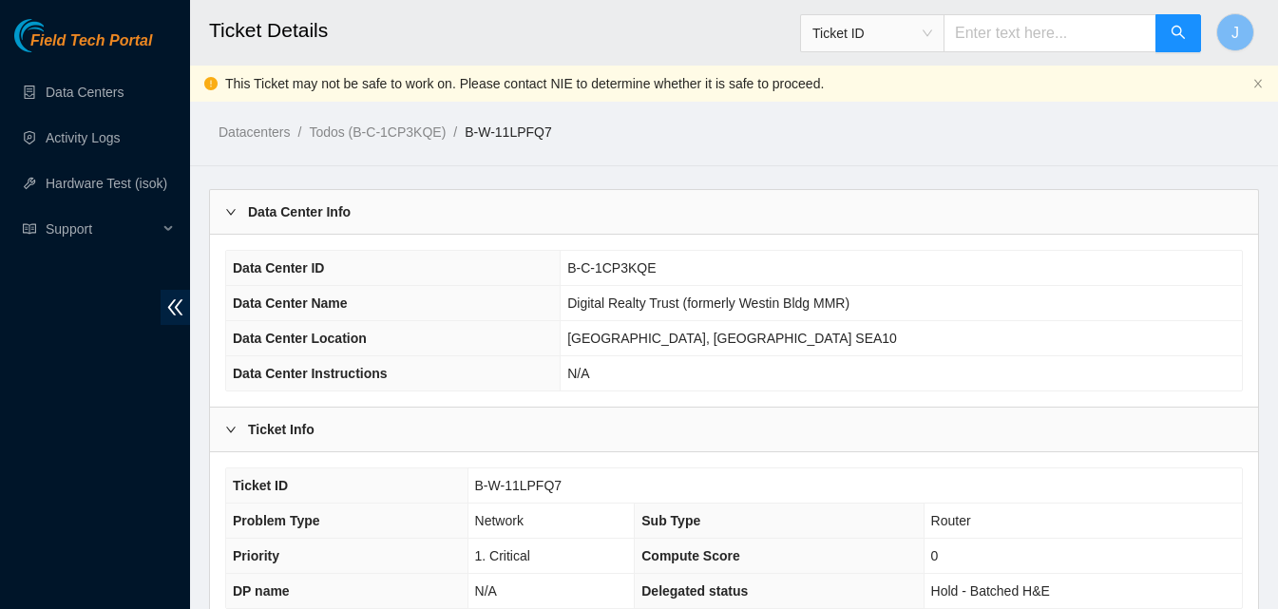  What do you see at coordinates (519, 486) in the screenshot?
I see `span: B-W-11LPFQ7` at bounding box center [519, 486].